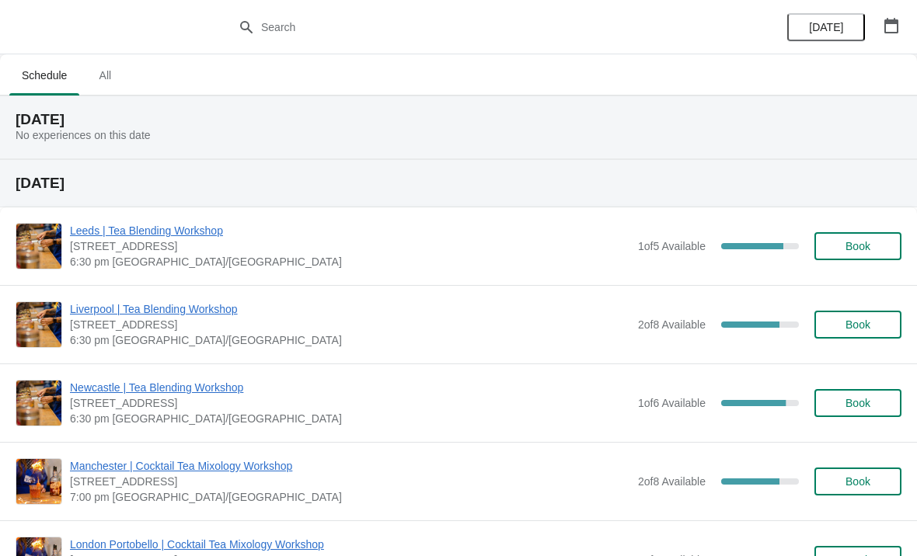 Image resolution: width=917 pixels, height=556 pixels. Describe the element at coordinates (671, 403) in the screenshot. I see `span: 1 of 6 Available` at that location.